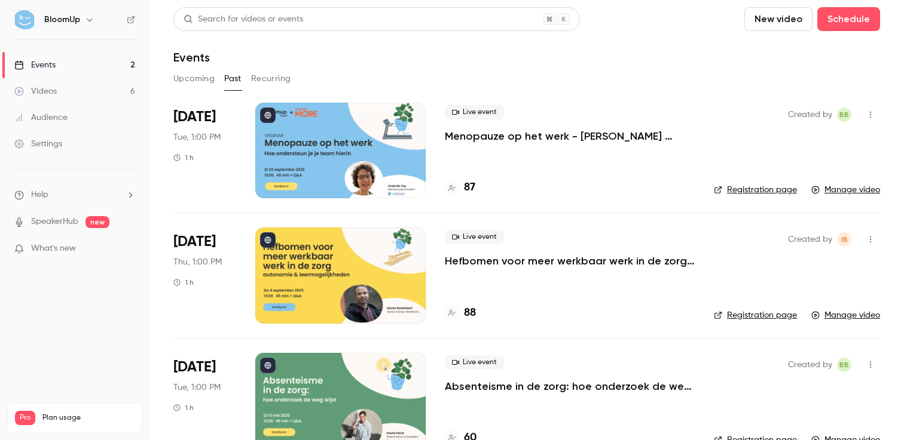 This screenshot has width=904, height=440. What do you see at coordinates (848, 19) in the screenshot?
I see `button: Schedule` at bounding box center [848, 19].